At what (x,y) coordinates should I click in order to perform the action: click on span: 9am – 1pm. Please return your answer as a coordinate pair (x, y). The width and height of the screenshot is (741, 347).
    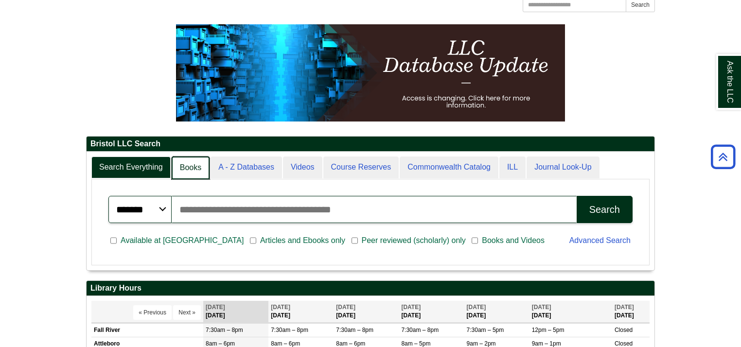
    Looking at the image, I should click on (547, 344).